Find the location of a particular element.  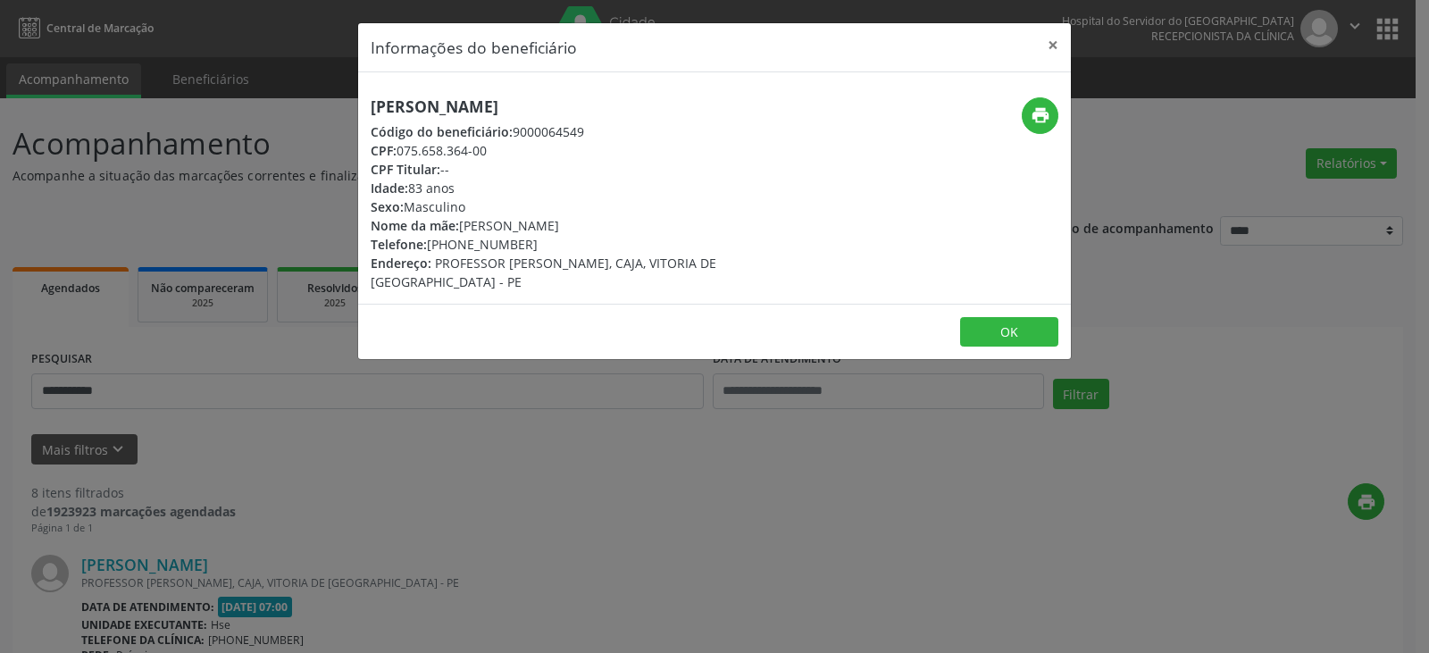

span: Telefone: is located at coordinates (398, 244).